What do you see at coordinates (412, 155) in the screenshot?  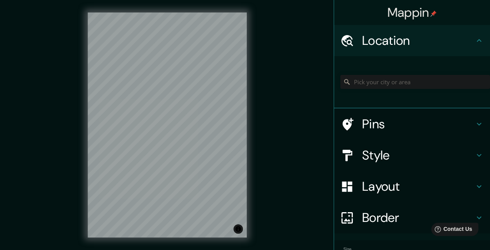 I see `div: Style` at bounding box center [412, 155].